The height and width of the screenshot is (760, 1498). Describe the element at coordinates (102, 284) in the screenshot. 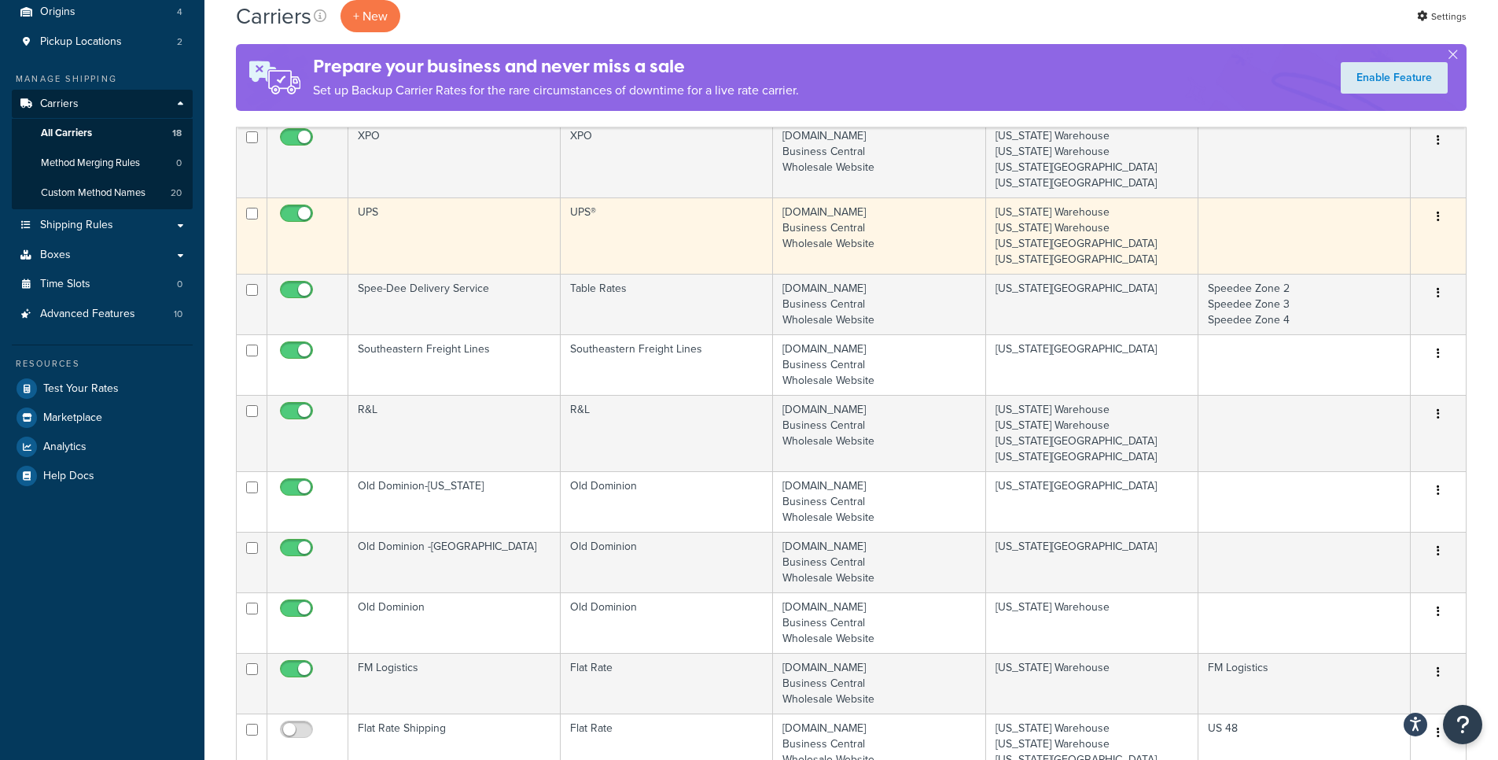

I see `a: Time Slots 0` at that location.